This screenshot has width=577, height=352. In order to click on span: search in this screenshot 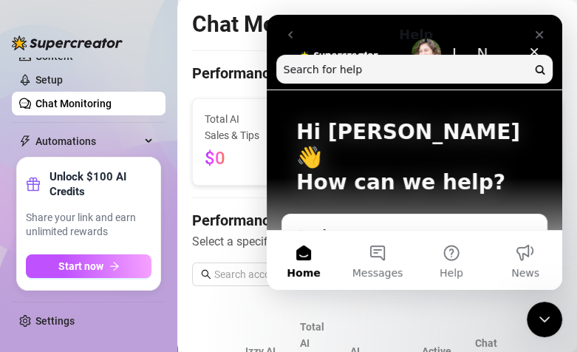, I will do `click(206, 274)`.